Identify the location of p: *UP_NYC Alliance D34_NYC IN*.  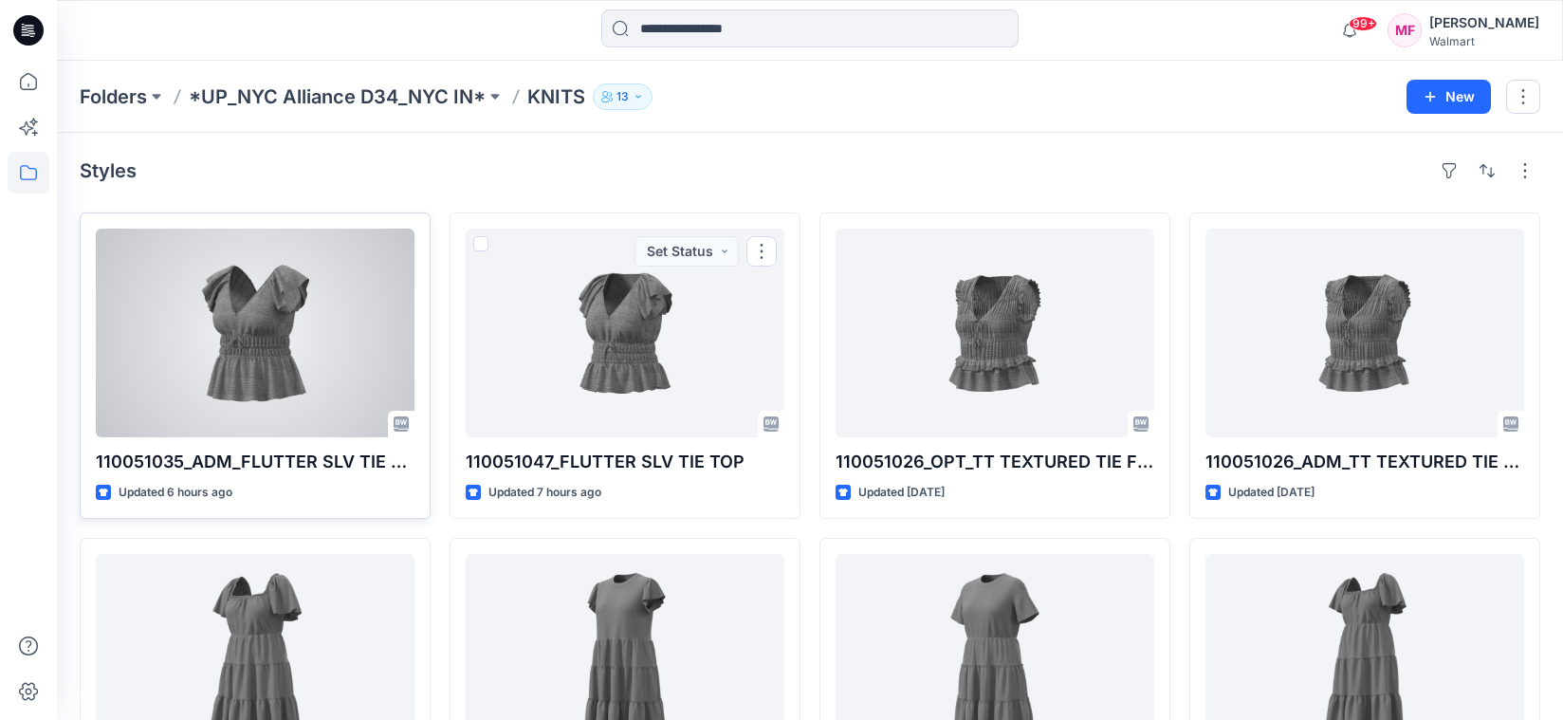
(337, 97).